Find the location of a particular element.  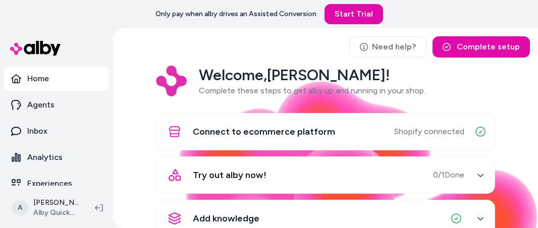

p: Experiences is located at coordinates (49, 184).